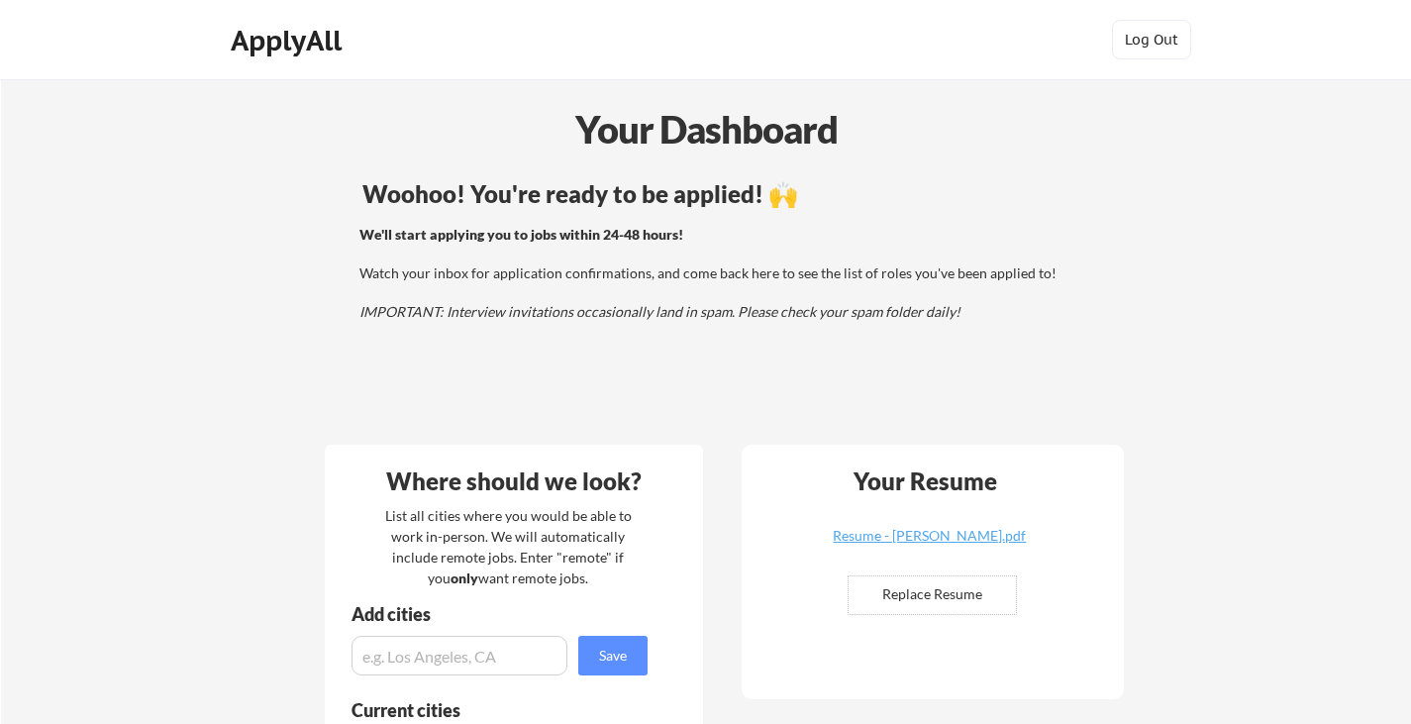  What do you see at coordinates (706, 129) in the screenshot?
I see `div: Your Dashboard` at bounding box center [706, 129].